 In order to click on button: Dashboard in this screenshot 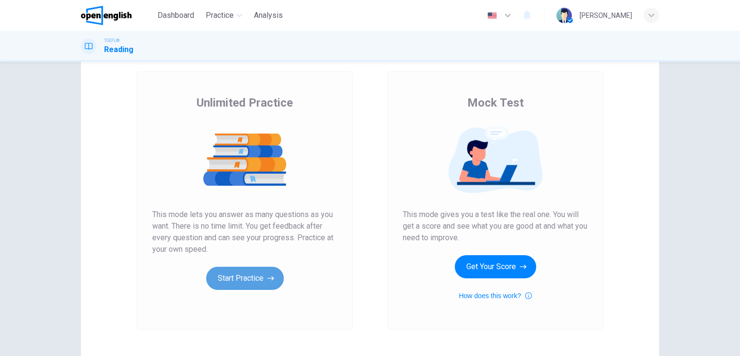, I will do `click(176, 15)`.